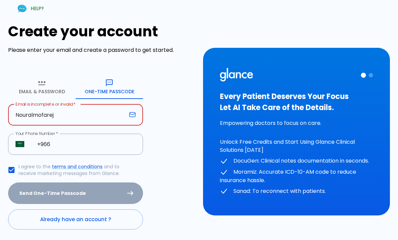  What do you see at coordinates (109, 87) in the screenshot?
I see `button: One-Time Passcode` at bounding box center [109, 87].